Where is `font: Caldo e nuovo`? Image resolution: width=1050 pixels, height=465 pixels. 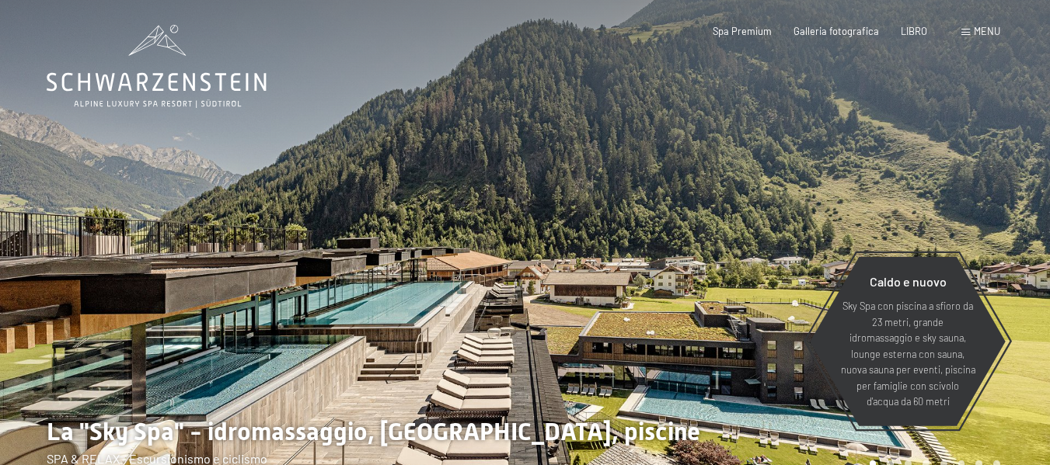 font: Caldo e nuovo is located at coordinates (908, 281).